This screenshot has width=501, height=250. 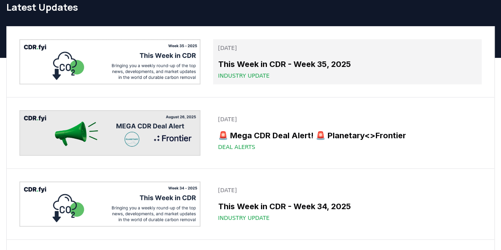 What do you see at coordinates (110, 62) in the screenshot?
I see `img: This Week in CDR - Week 35, 2025 blog post image` at bounding box center [110, 62].